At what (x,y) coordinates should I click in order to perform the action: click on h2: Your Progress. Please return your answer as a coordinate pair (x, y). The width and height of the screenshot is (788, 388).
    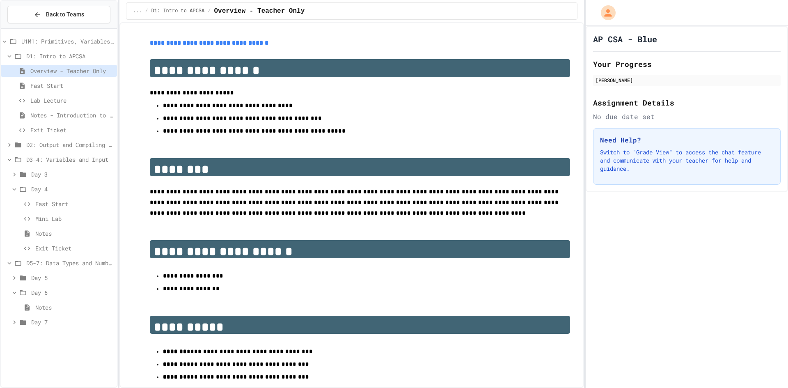
    Looking at the image, I should click on (687, 64).